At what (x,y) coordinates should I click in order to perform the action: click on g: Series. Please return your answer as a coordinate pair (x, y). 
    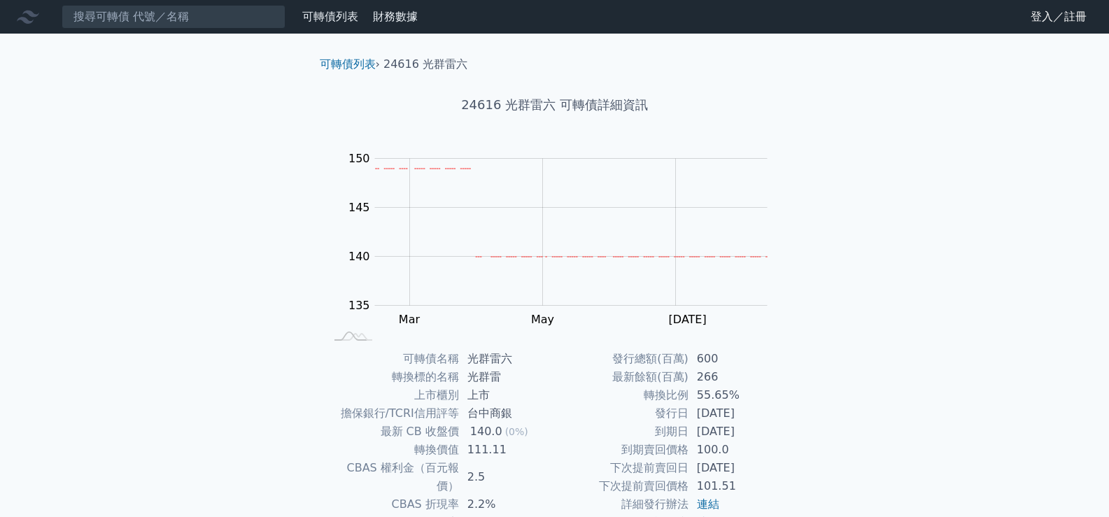
    Looking at the image, I should click on (571, 213).